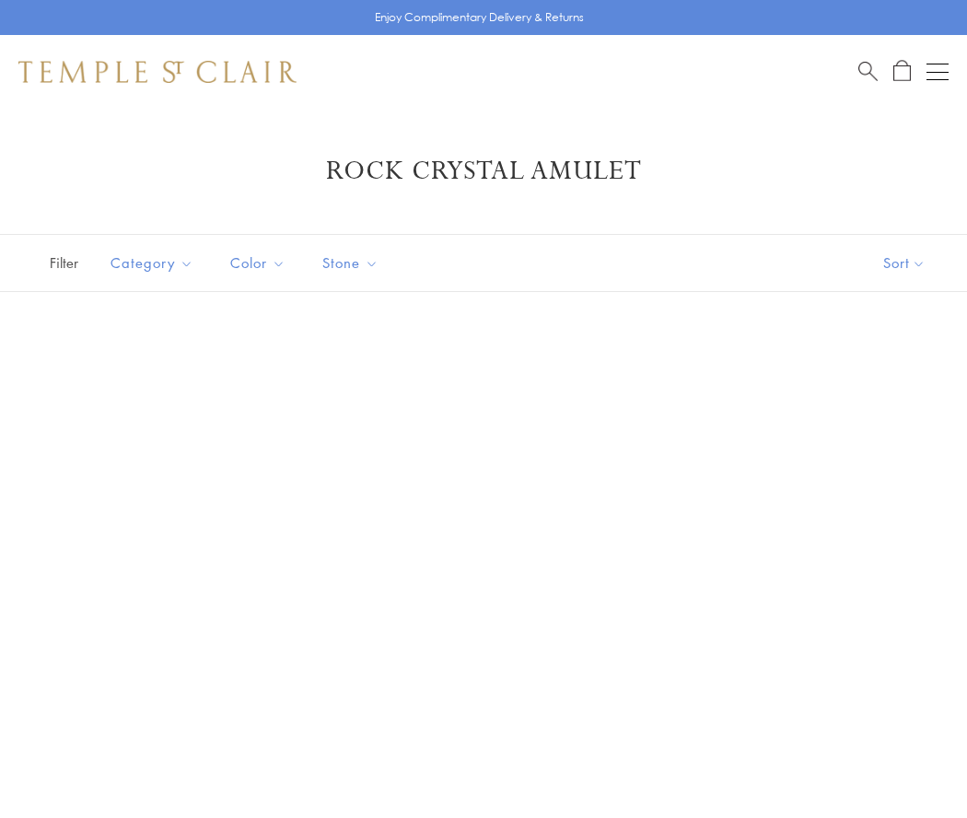  What do you see at coordinates (154, 263) in the screenshot?
I see `span: Category` at bounding box center [154, 263].